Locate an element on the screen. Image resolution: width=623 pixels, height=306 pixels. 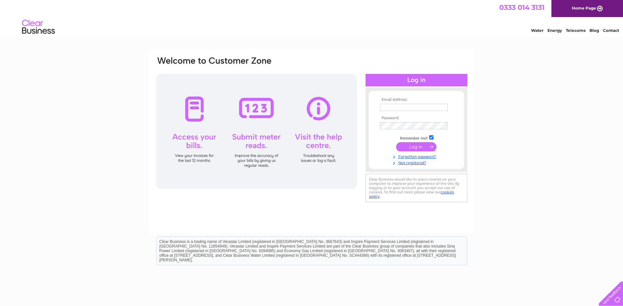
div: Clear Business would like to place cookies on your computer to improve your experience of the sit... is located at coordinates (416, 188).